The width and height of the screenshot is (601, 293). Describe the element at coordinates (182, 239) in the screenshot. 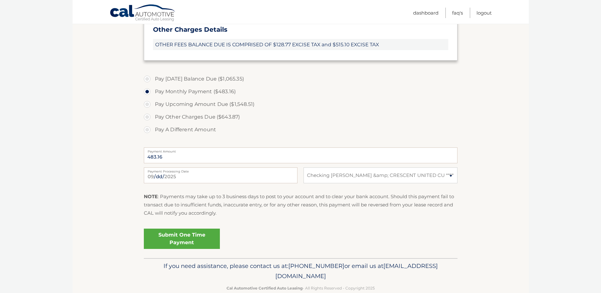

I see `a: Submit One Time Payment` at that location.